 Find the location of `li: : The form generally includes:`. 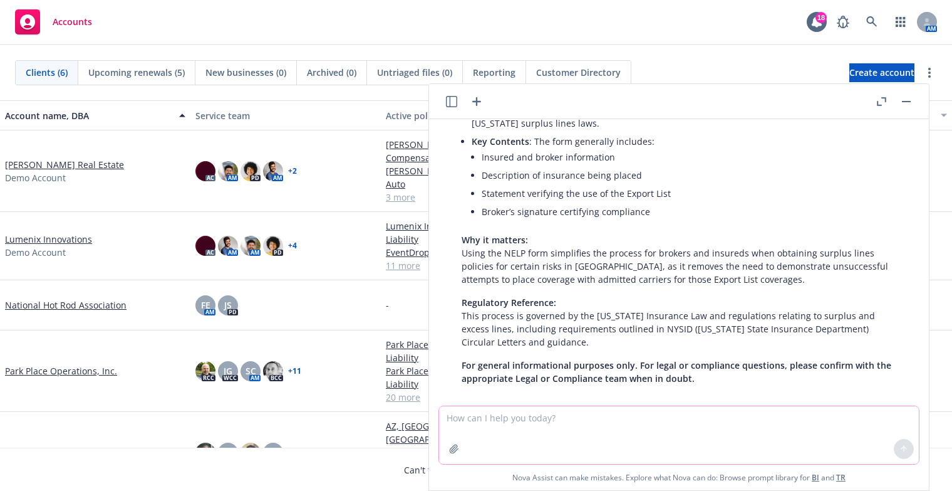

li: : The form generally includes: is located at coordinates (684, 177).